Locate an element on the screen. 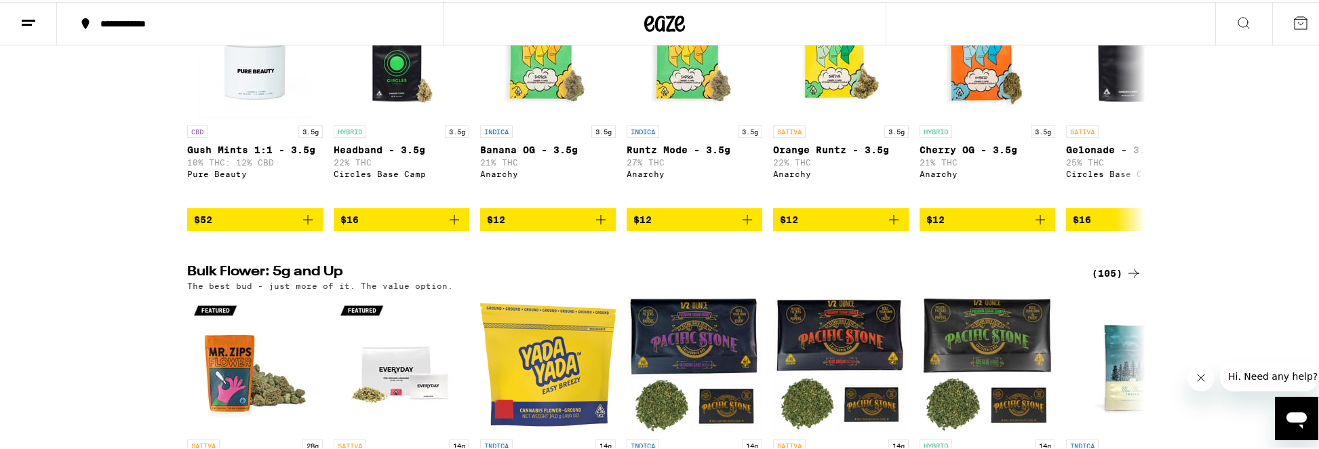  img: Pacific Stone - 805 Glue Pre-Ground - 14g is located at coordinates (987, 363).